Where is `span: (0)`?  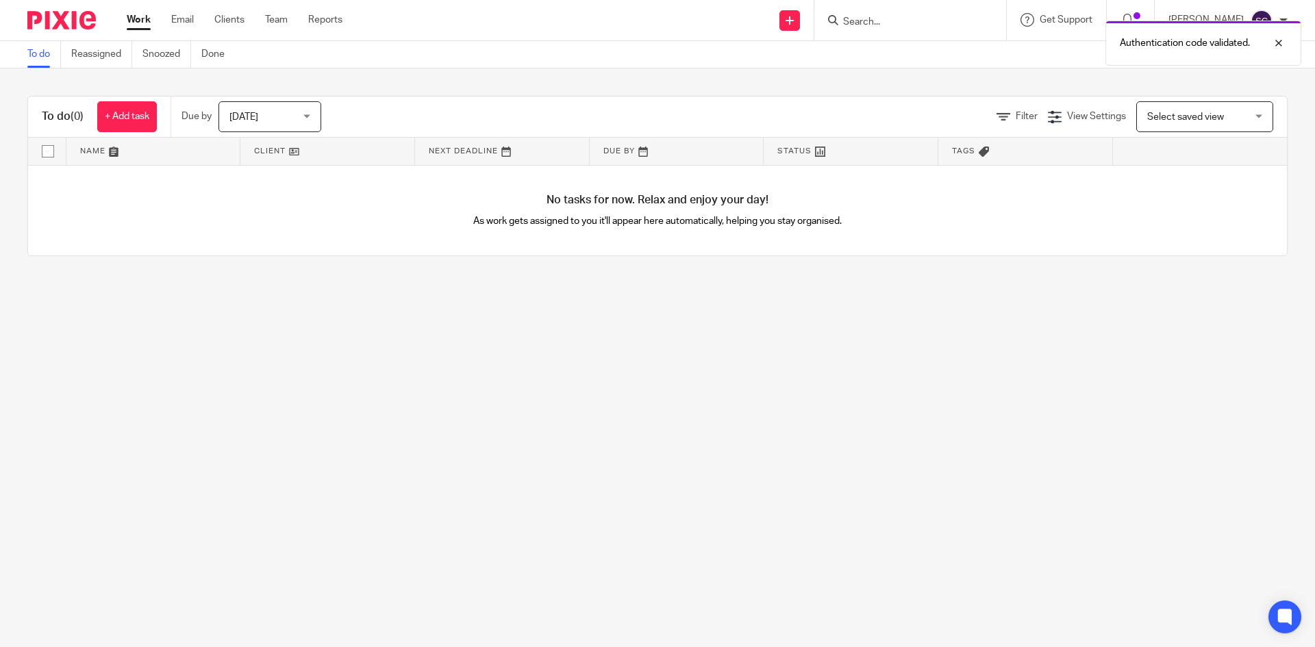 span: (0) is located at coordinates (77, 116).